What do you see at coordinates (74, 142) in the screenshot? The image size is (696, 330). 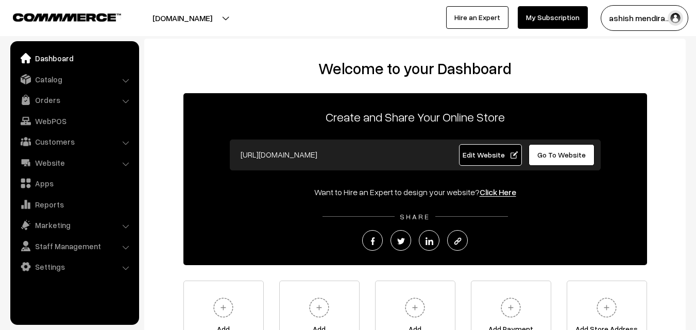 I see `a: Customers` at bounding box center [74, 142].